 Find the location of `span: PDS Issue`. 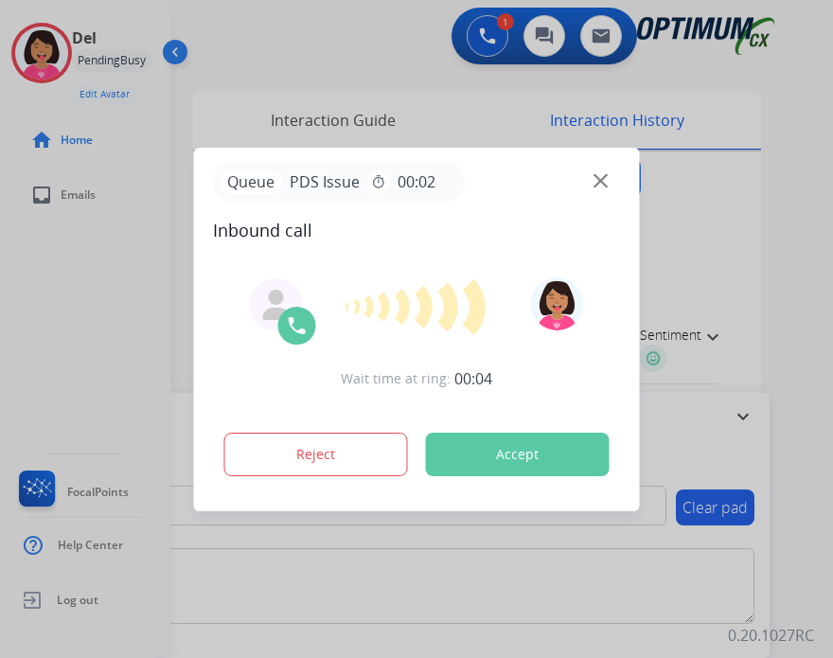

span: PDS Issue is located at coordinates (325, 182).